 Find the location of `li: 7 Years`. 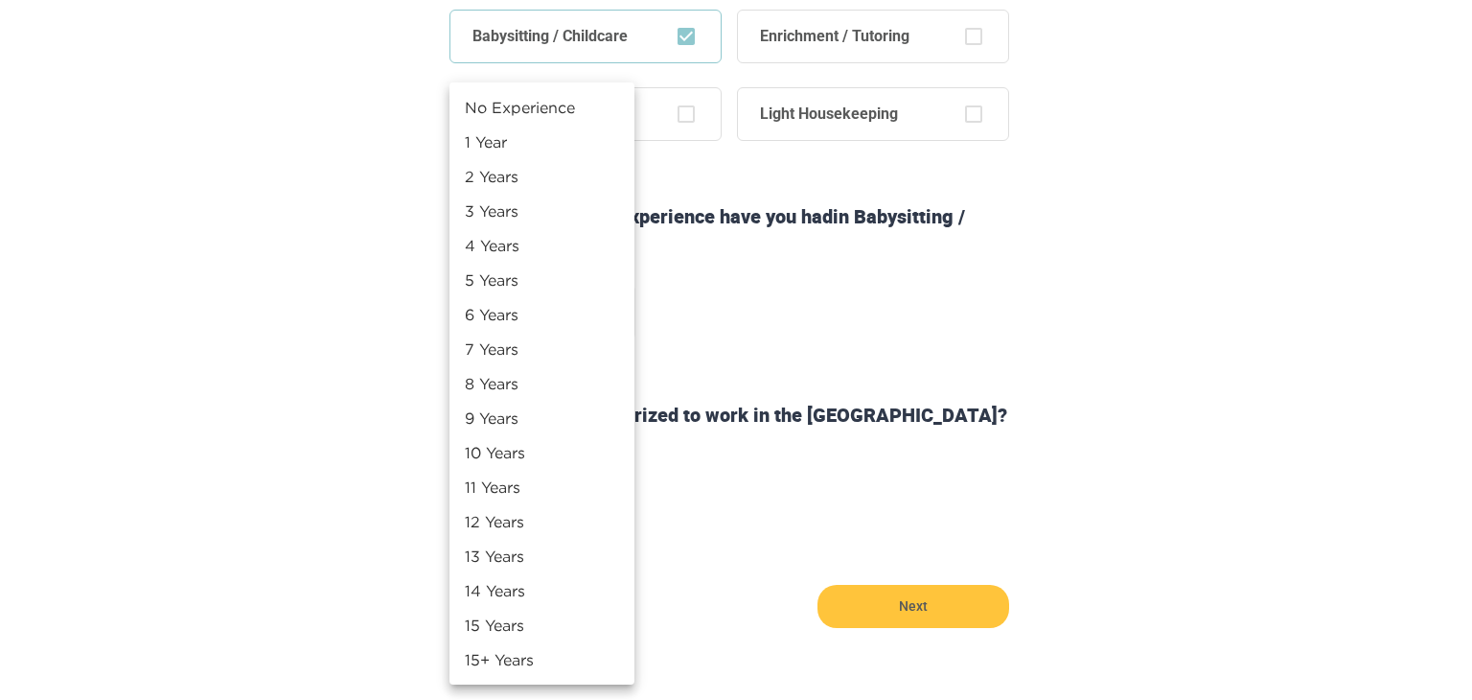

li: 7 Years is located at coordinates (542, 349).